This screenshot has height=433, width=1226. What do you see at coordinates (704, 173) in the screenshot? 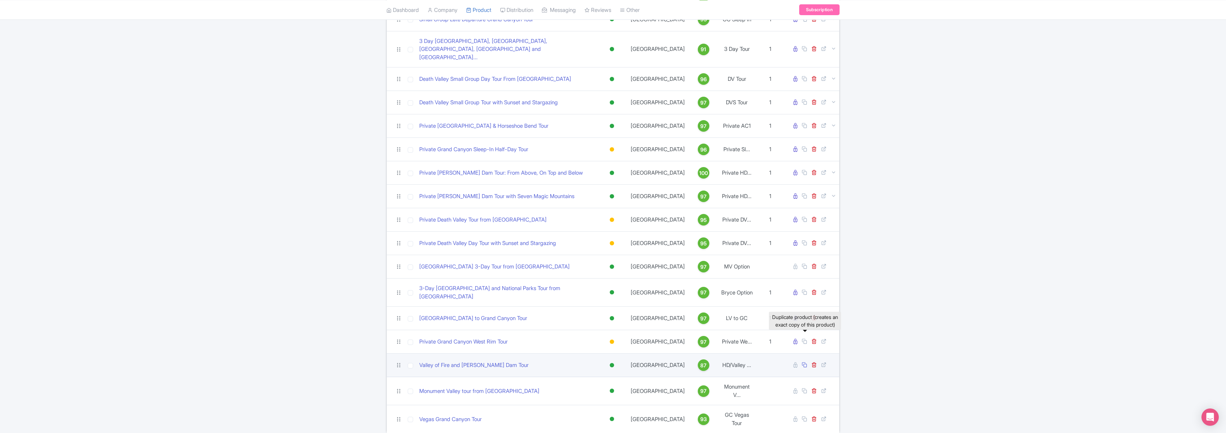
I see `a: 100` at bounding box center [704, 173].